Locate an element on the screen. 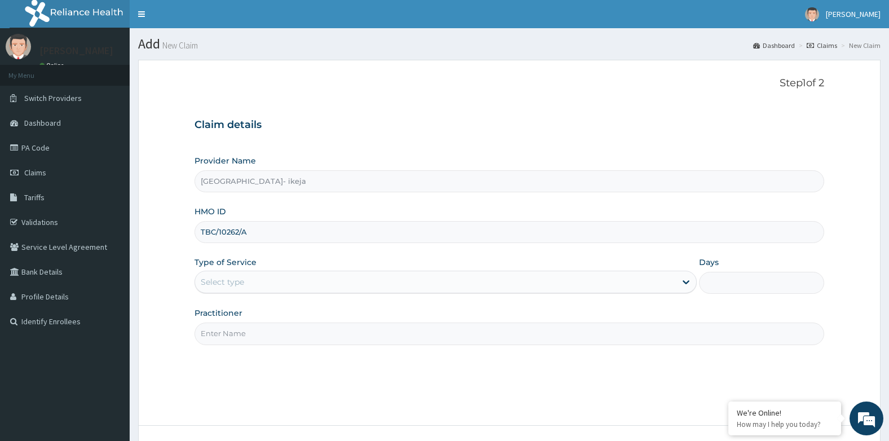 The height and width of the screenshot is (441, 889). a: Dashboard is located at coordinates (774, 45).